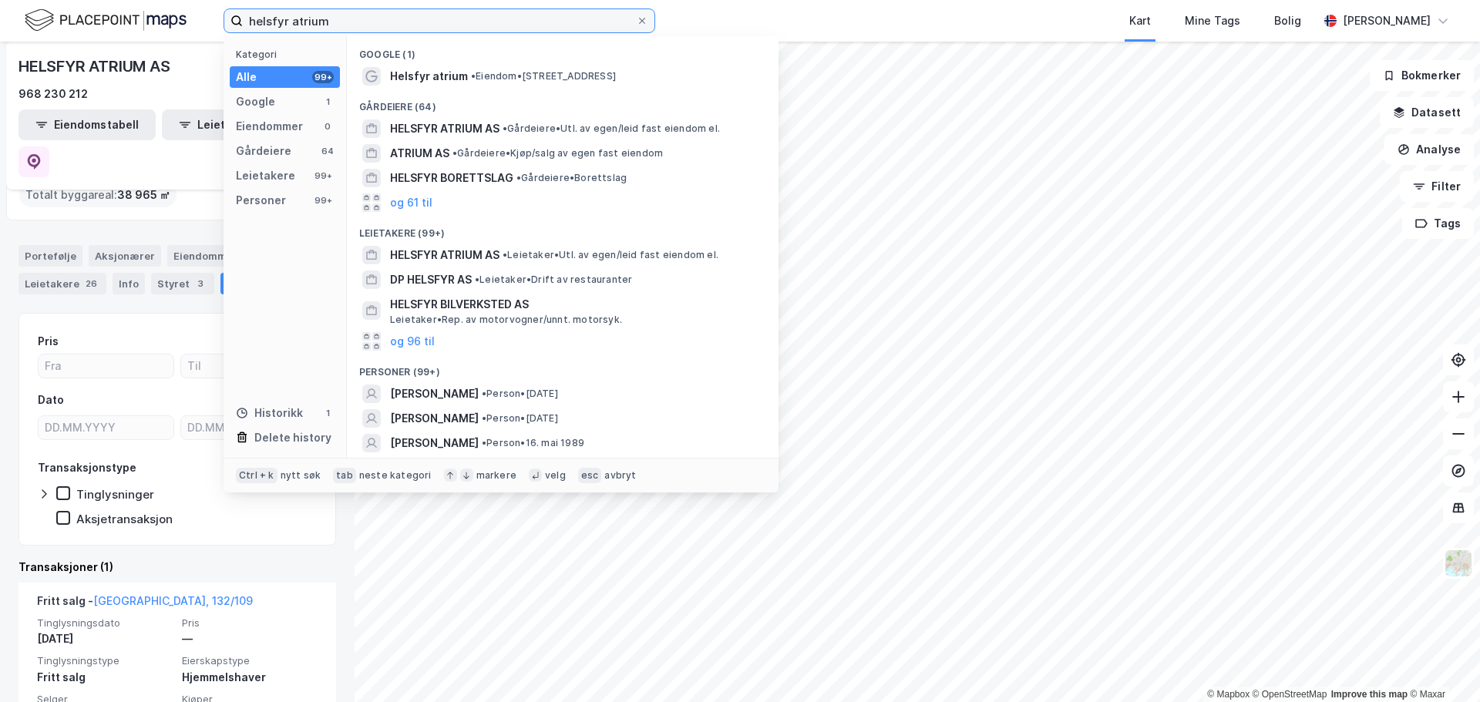  I want to click on a: OpenStreetMap, so click(1290, 694).